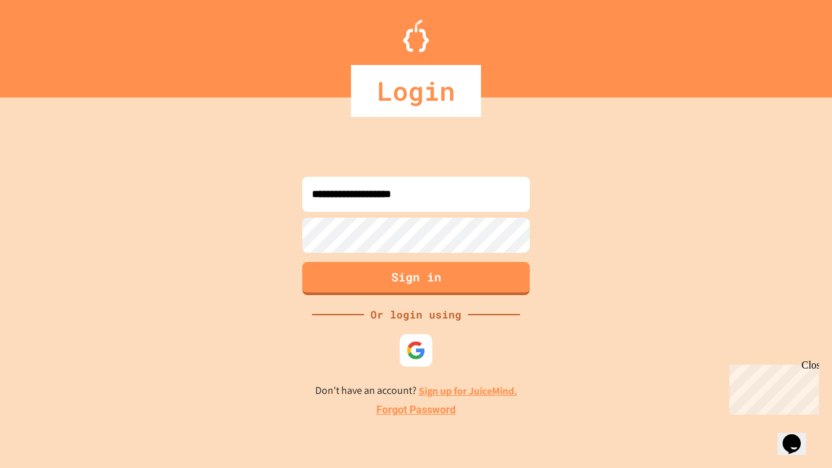 The image size is (832, 468). What do you see at coordinates (416, 391) in the screenshot?
I see `p: Don't have an account?` at bounding box center [416, 391].